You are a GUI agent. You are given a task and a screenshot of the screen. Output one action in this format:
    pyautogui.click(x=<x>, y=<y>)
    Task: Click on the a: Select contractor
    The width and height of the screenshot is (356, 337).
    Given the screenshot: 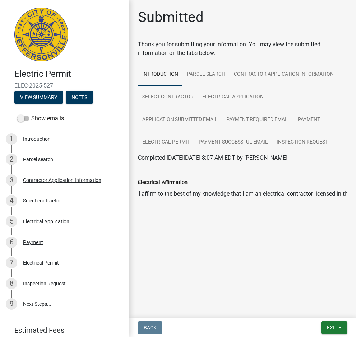 What is the action you would take?
    pyautogui.click(x=168, y=97)
    